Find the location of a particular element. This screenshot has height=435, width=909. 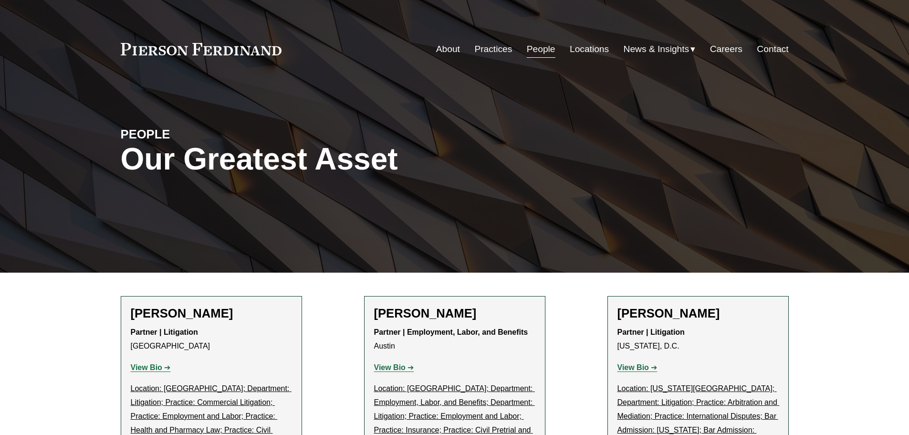

p: Austin is located at coordinates (455, 339).